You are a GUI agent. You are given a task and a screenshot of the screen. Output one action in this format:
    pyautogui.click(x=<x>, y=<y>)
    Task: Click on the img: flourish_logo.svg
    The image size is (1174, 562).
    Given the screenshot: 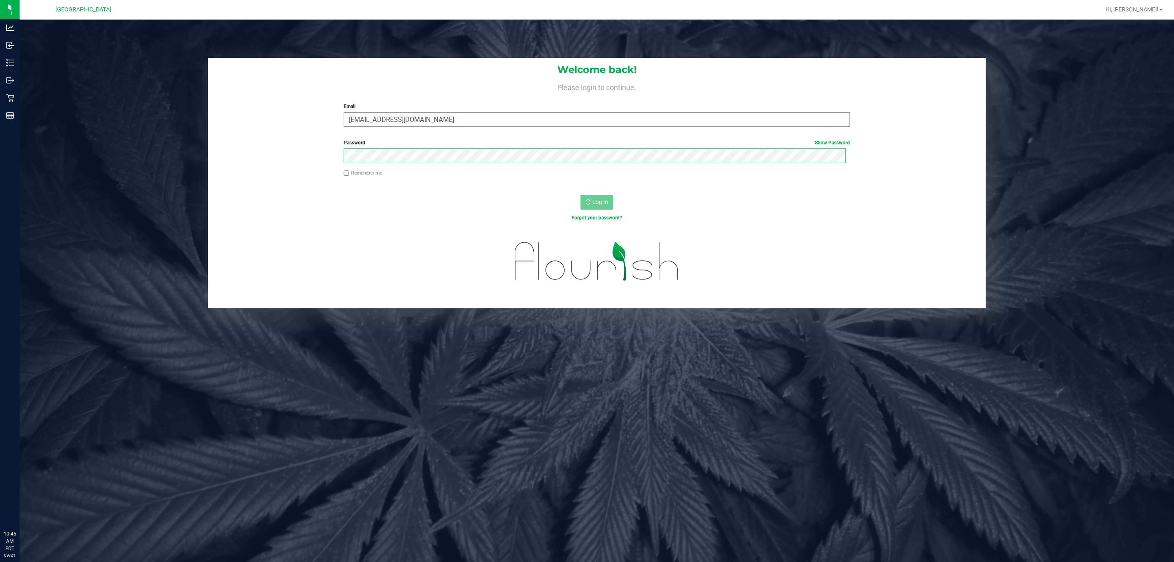 What is the action you would take?
    pyautogui.click(x=597, y=261)
    